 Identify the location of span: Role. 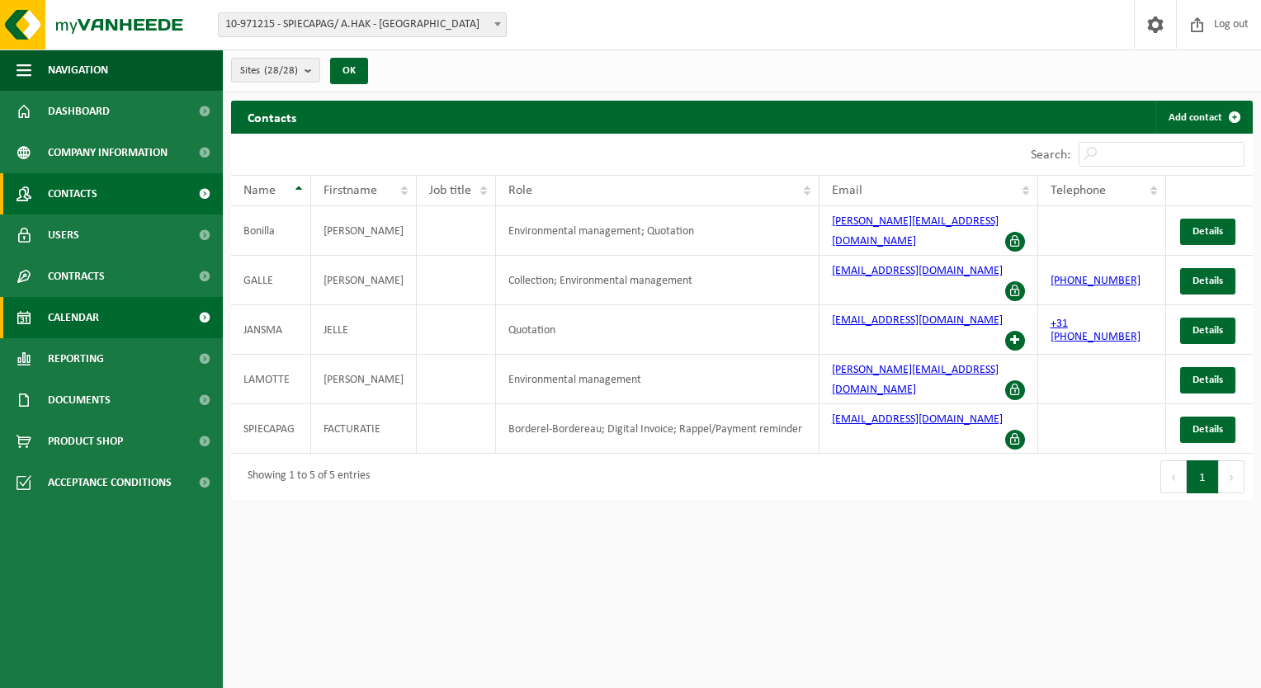
(520, 191).